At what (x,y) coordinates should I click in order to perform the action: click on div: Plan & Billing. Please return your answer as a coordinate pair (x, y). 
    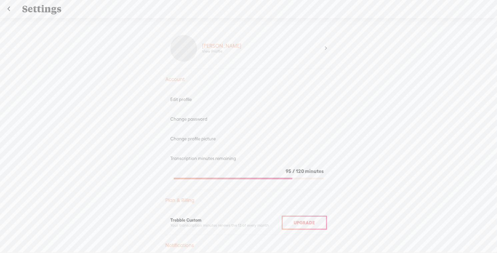
    Looking at the image, I should click on (249, 200).